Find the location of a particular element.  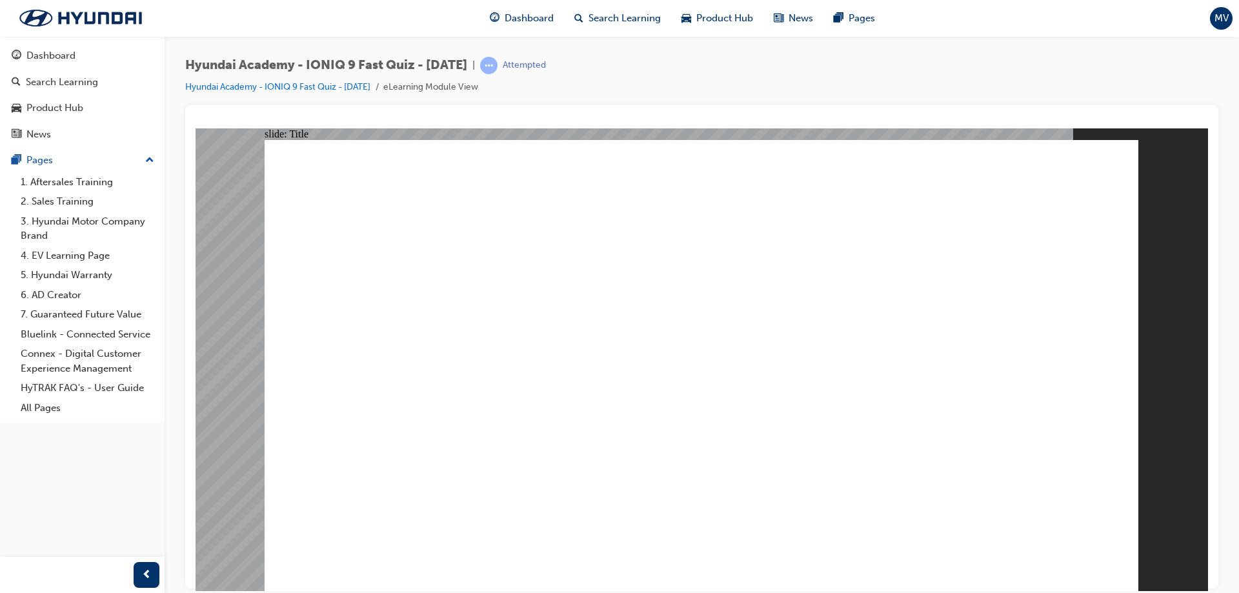

a: All Pages is located at coordinates (87, 408).